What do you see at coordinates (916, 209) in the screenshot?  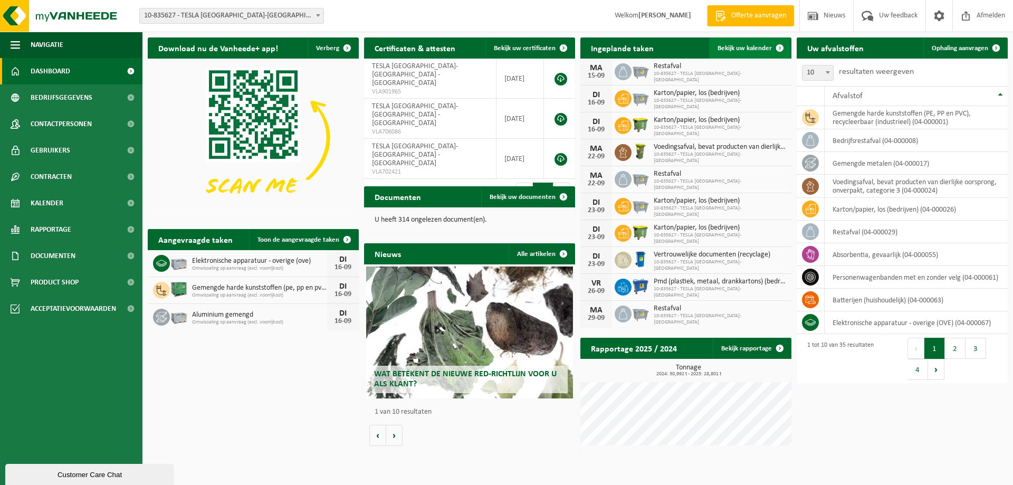 I see `td: karton/papier, los (bedrijven) (04-000026)` at bounding box center [916, 209].